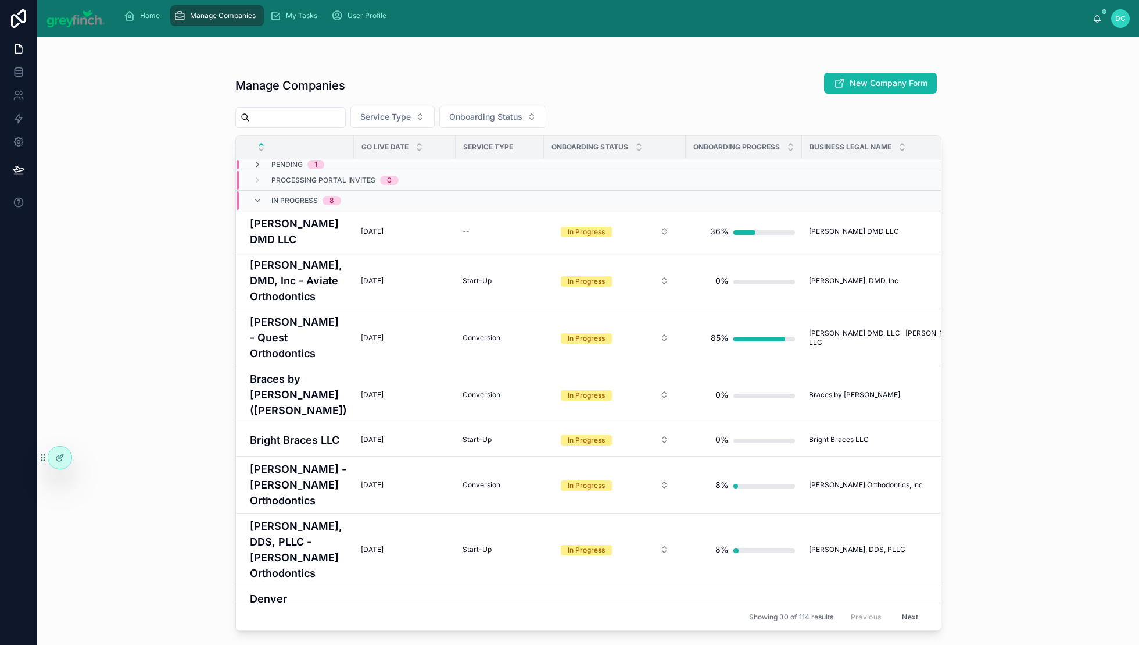  I want to click on a: 36%, so click(744, 231).